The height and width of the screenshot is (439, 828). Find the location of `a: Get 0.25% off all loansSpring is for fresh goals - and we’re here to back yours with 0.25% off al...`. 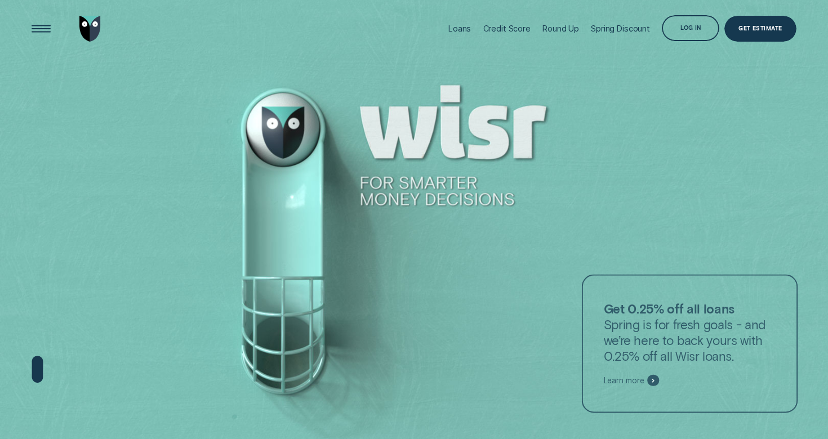

a: Get 0.25% off all loansSpring is for fresh goals - and we’re here to back yours with 0.25% off al... is located at coordinates (690, 344).